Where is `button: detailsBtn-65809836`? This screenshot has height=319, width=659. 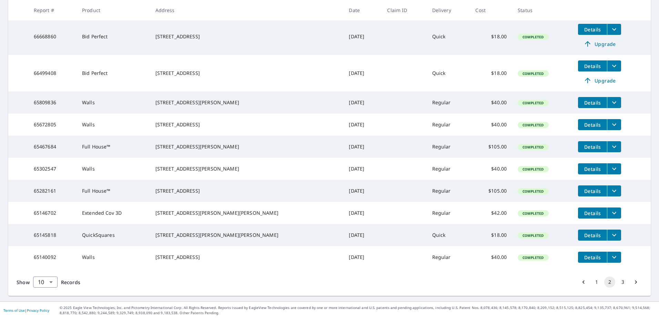
button: detailsBtn-65809836 is located at coordinates (593, 102).